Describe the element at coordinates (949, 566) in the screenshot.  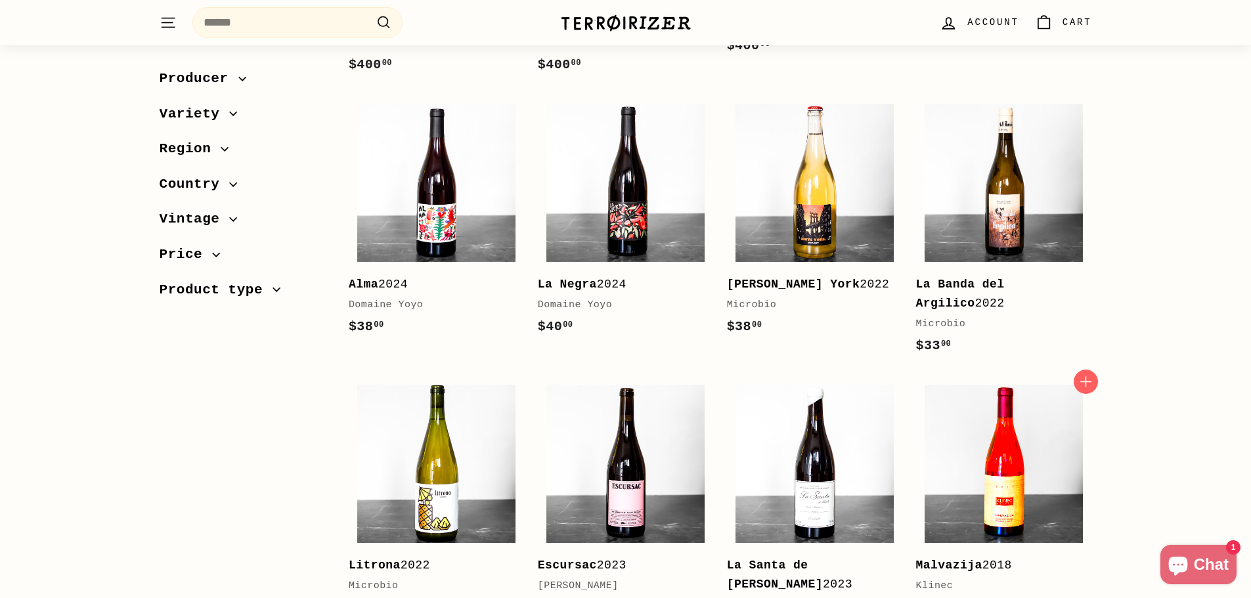
I see `b: Malvazija` at that location.